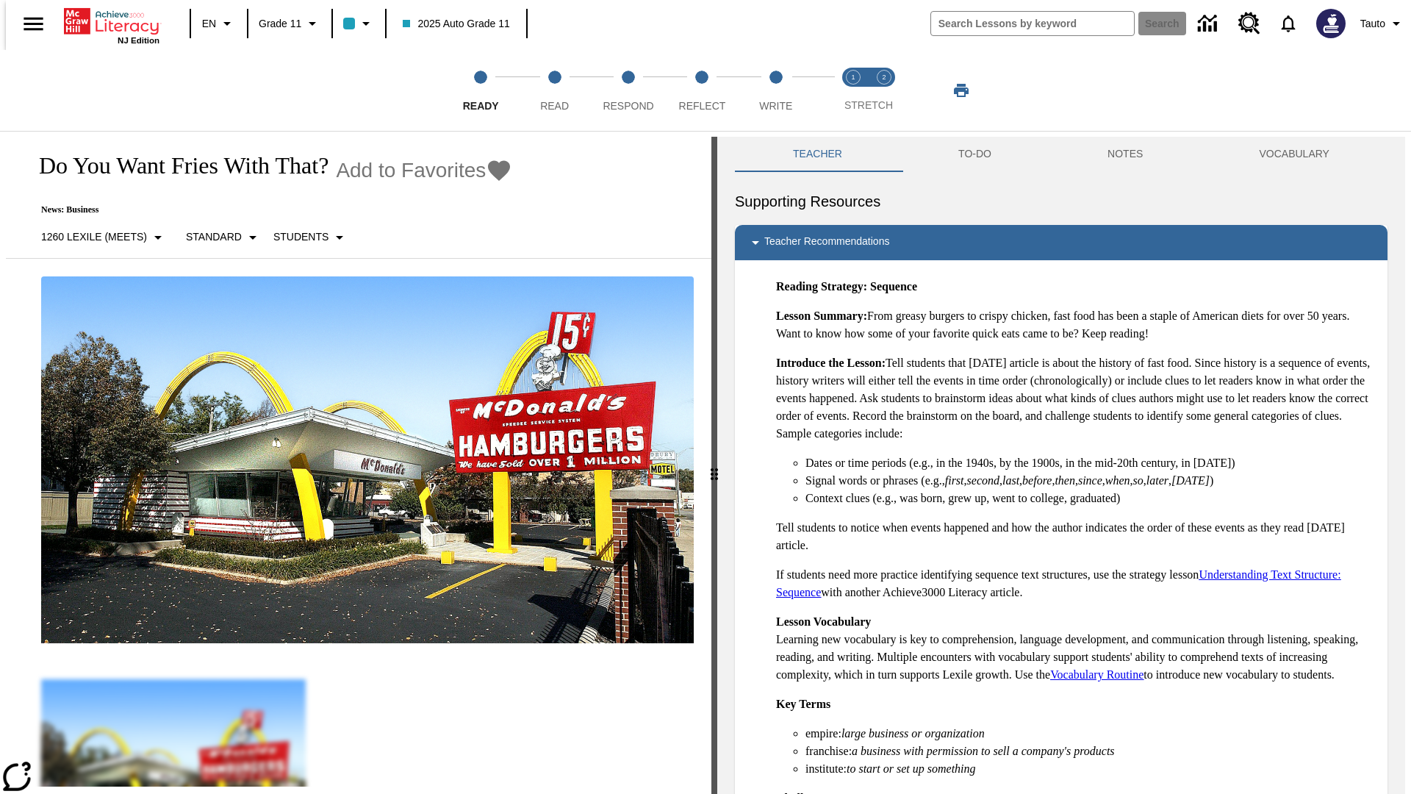 This screenshot has width=1411, height=794. What do you see at coordinates (1058, 583) in the screenshot?
I see `a: Understanding Text Structure: Sequence` at bounding box center [1058, 583].